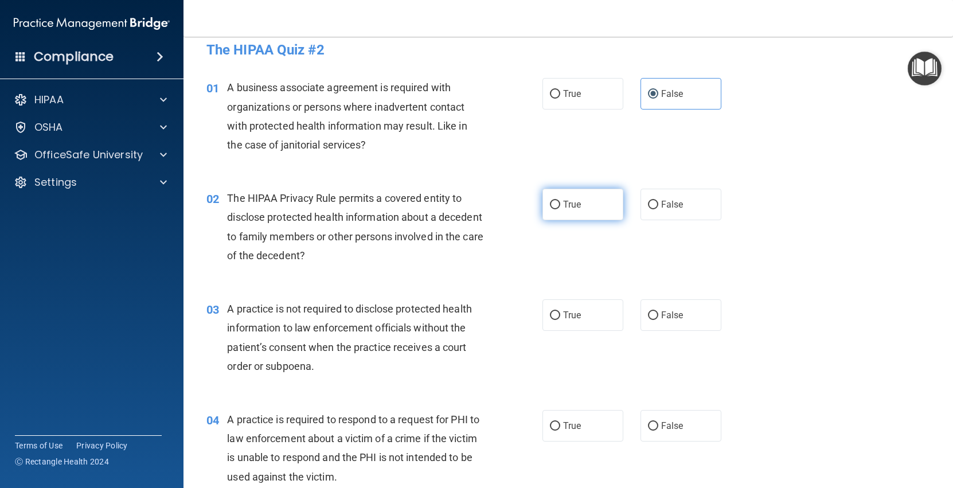  Describe the element at coordinates (49, 127) in the screenshot. I see `p: OSHA` at that location.